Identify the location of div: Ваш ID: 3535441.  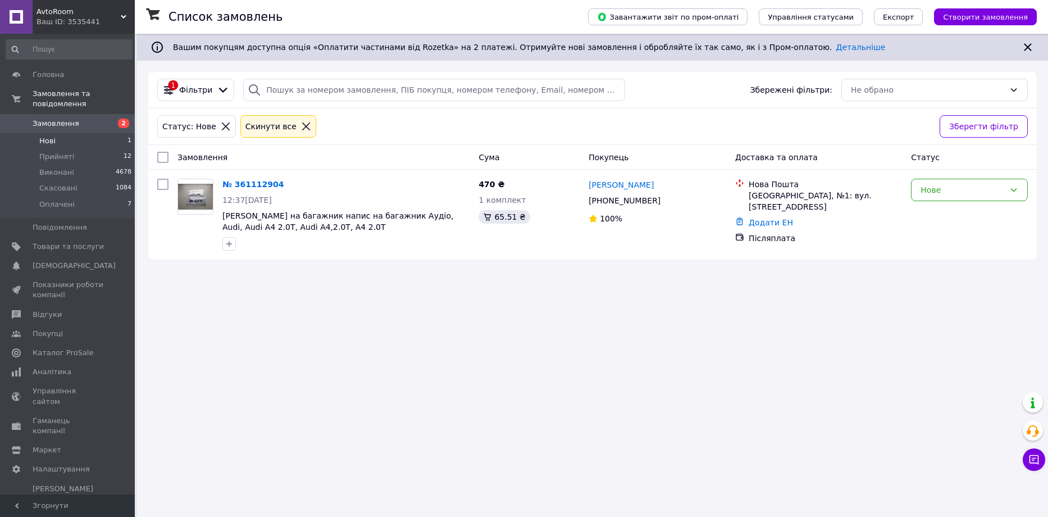
(85, 22).